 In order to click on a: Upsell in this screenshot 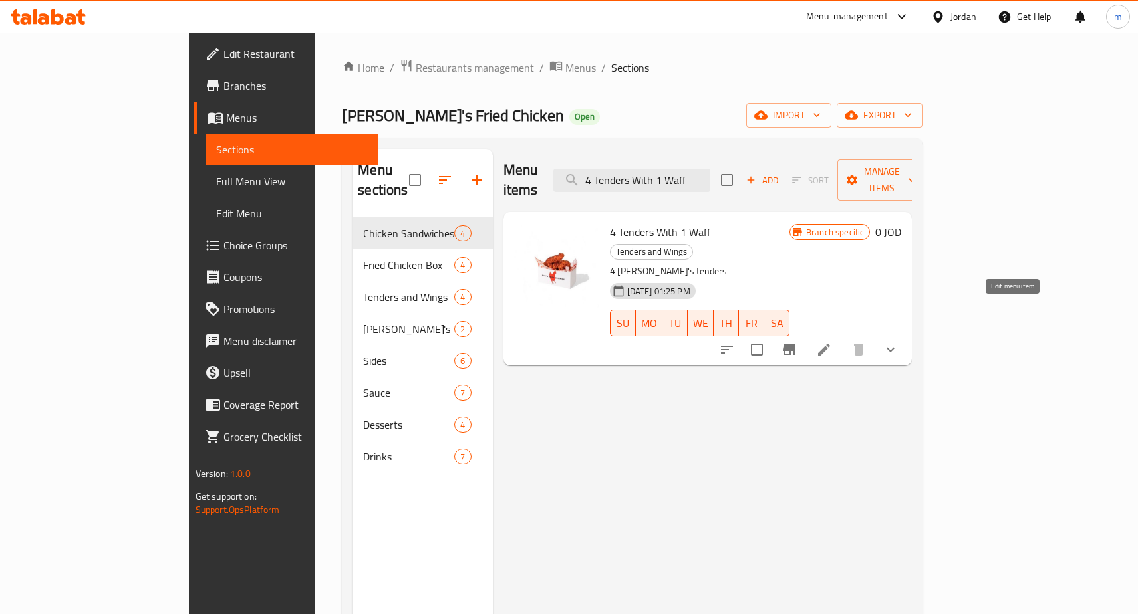, I will do `click(287, 373)`.